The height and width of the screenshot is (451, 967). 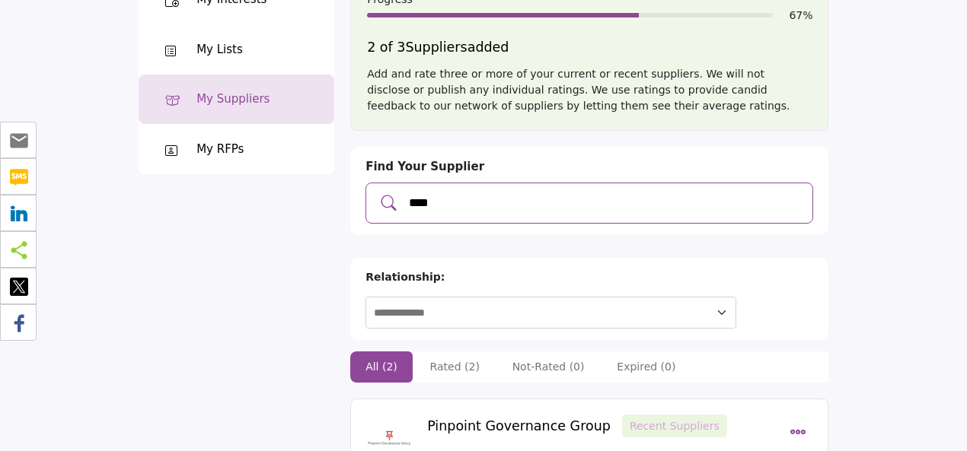 I want to click on li: All (2), so click(x=381, y=367).